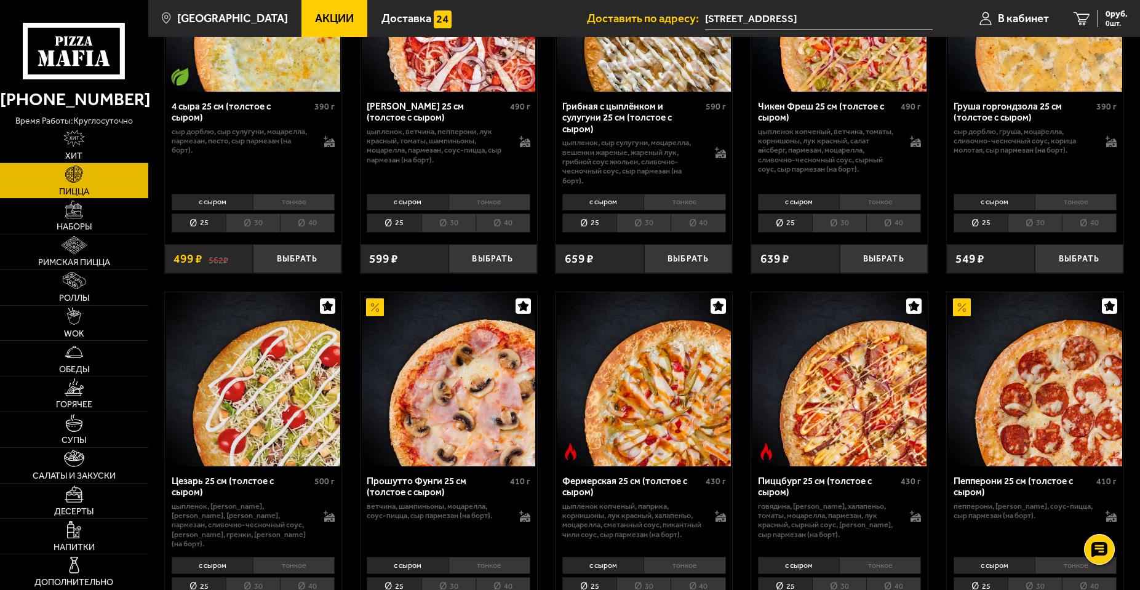 This screenshot has width=1140, height=590. What do you see at coordinates (74, 298) in the screenshot?
I see `span: Роллы` at bounding box center [74, 298].